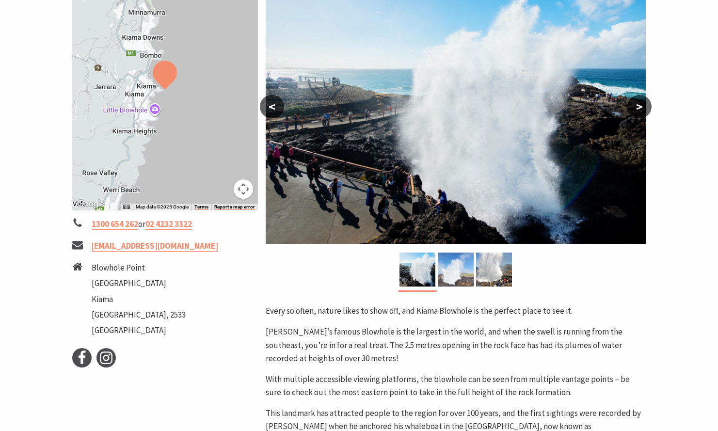 Image resolution: width=718 pixels, height=431 pixels. What do you see at coordinates (139, 267) in the screenshot?
I see `li: Blowhole Point` at bounding box center [139, 267].